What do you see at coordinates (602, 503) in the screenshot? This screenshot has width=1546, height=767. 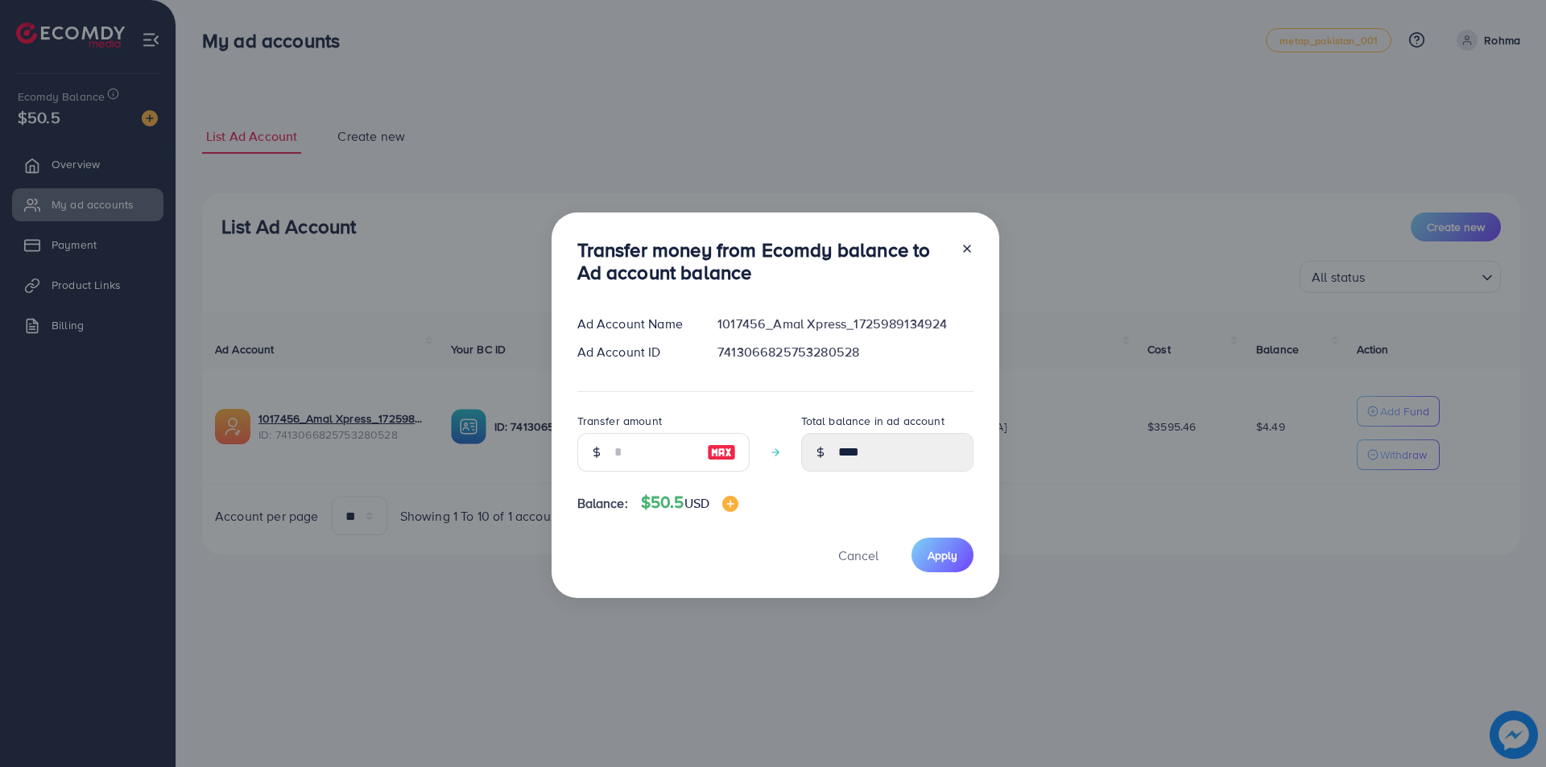 I see `span: Balance:` at bounding box center [602, 503].